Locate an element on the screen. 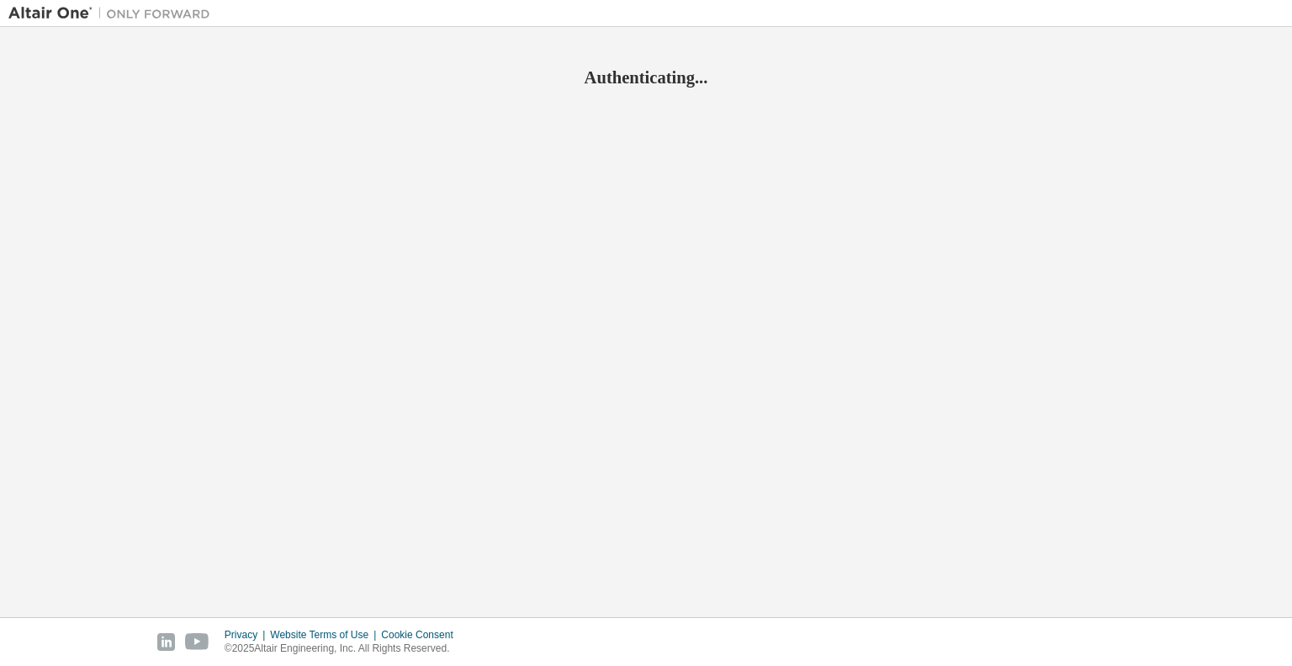  h2: Authenticating... is located at coordinates (646, 77).